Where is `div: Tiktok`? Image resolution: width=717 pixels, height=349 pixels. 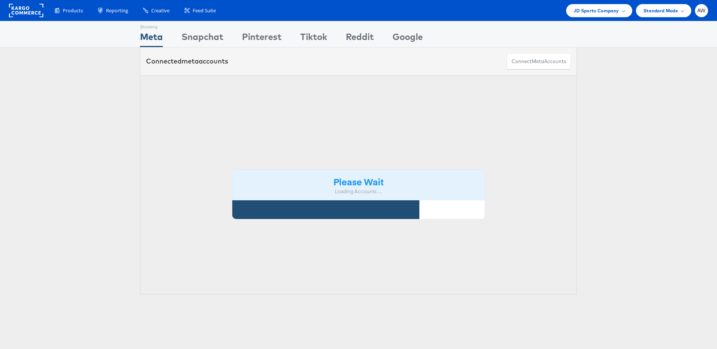 div: Tiktok is located at coordinates (314, 38).